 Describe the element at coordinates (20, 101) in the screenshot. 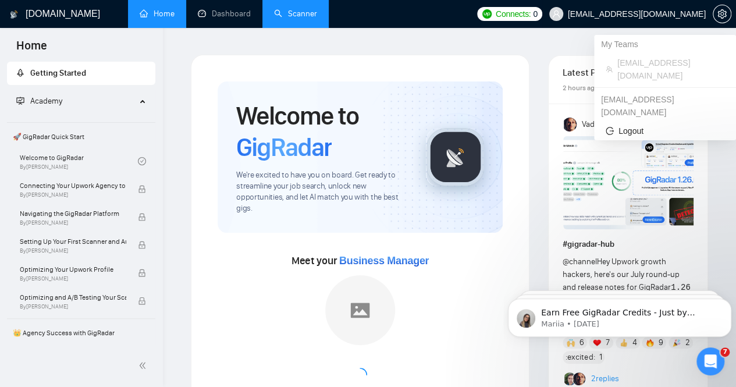

I see `span: fund-projection-screen` at that location.